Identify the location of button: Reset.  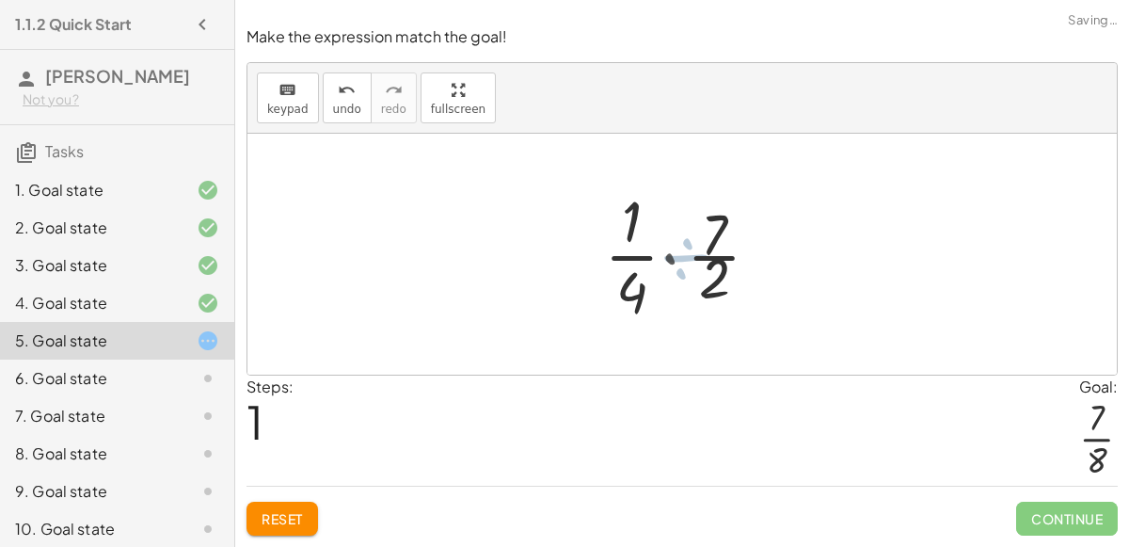
(282, 518).